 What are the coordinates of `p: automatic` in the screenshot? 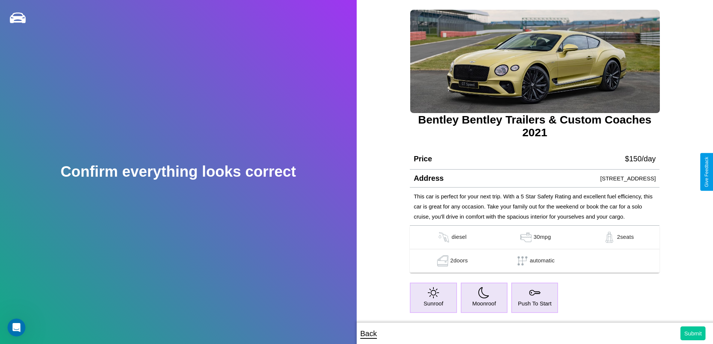 It's located at (543, 261).